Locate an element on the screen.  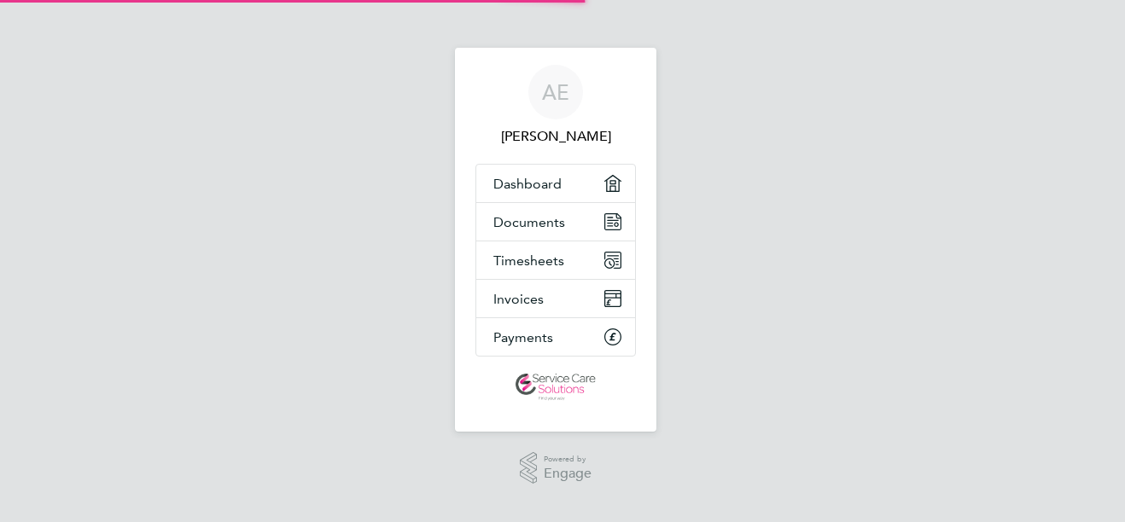
a: Dashboard is located at coordinates (556, 184).